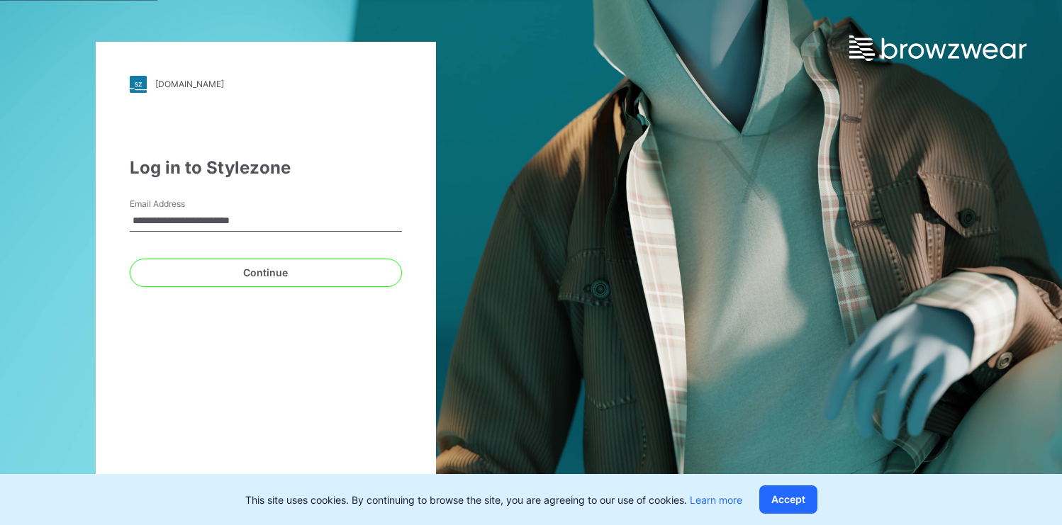 Image resolution: width=1062 pixels, height=525 pixels. I want to click on button: Accept, so click(788, 500).